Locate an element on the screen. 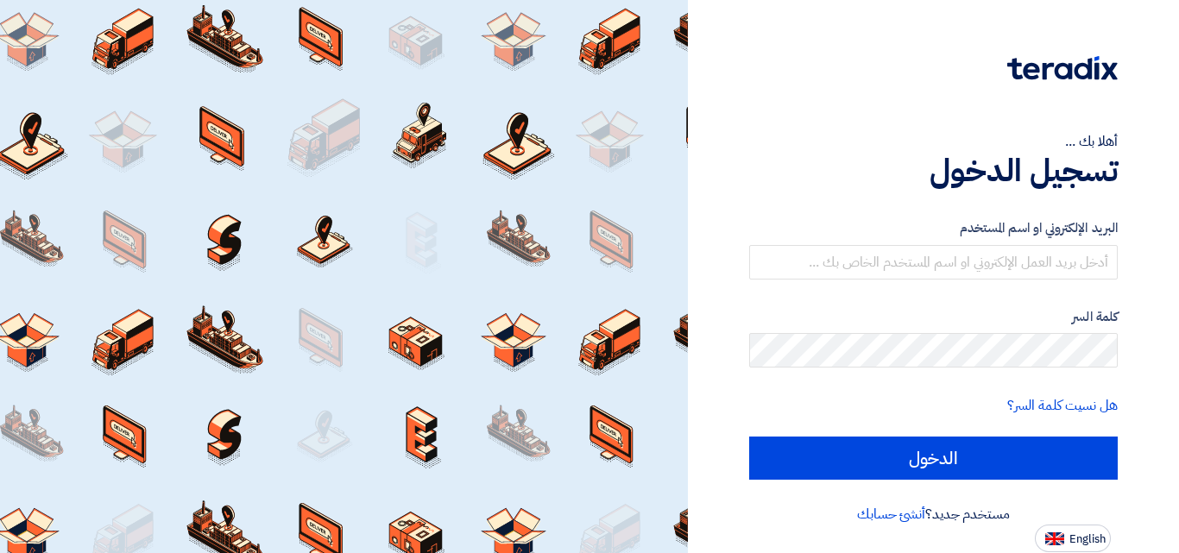 The height and width of the screenshot is (553, 1179). h1: تسجيل الدخول is located at coordinates (933, 171).